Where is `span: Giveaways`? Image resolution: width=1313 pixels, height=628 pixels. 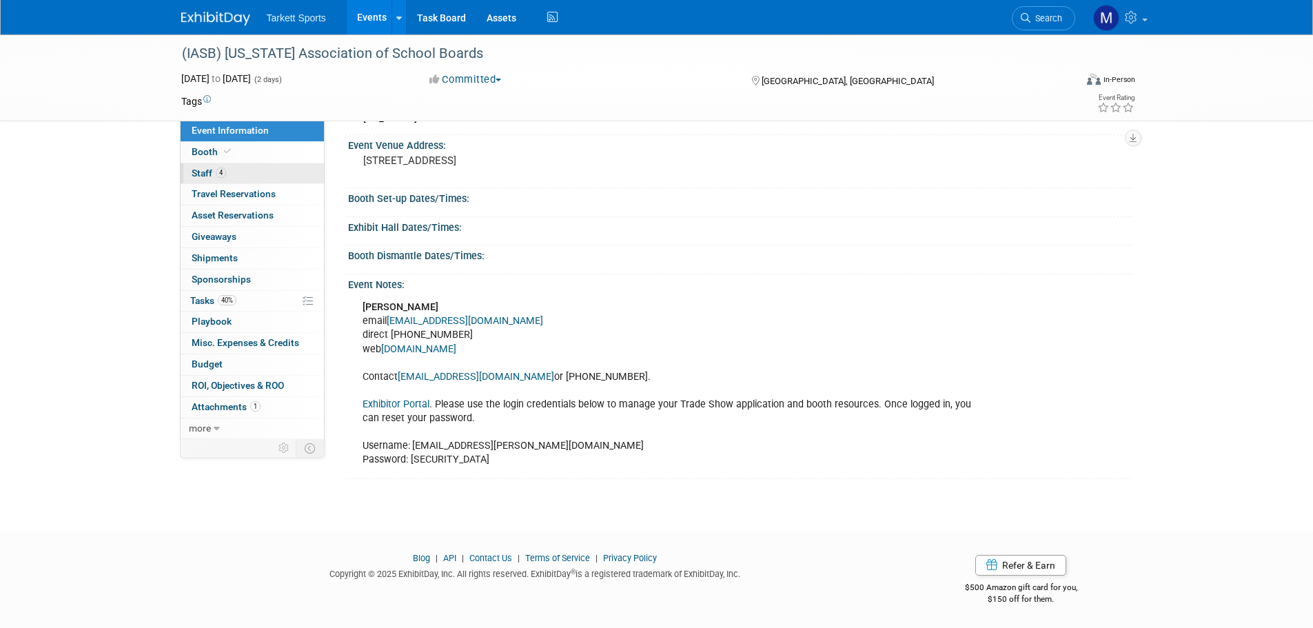 span: Giveaways is located at coordinates (214, 236).